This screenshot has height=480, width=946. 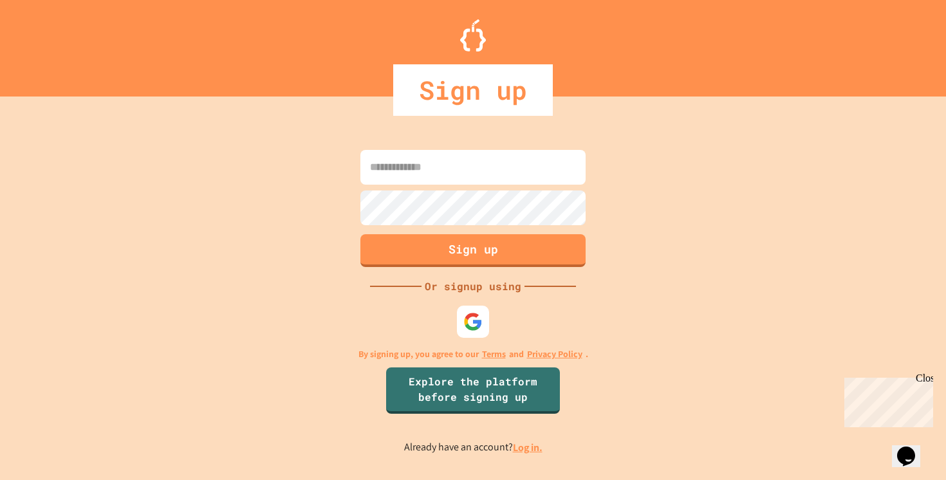 I want to click on div: Sign up, so click(x=473, y=90).